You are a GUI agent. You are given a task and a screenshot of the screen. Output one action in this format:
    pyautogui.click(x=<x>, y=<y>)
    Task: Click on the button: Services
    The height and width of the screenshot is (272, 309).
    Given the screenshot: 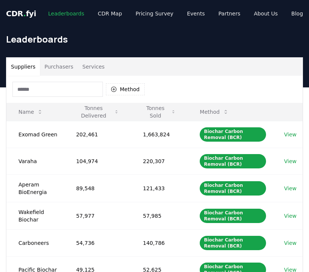 What is the action you would take?
    pyautogui.click(x=93, y=67)
    